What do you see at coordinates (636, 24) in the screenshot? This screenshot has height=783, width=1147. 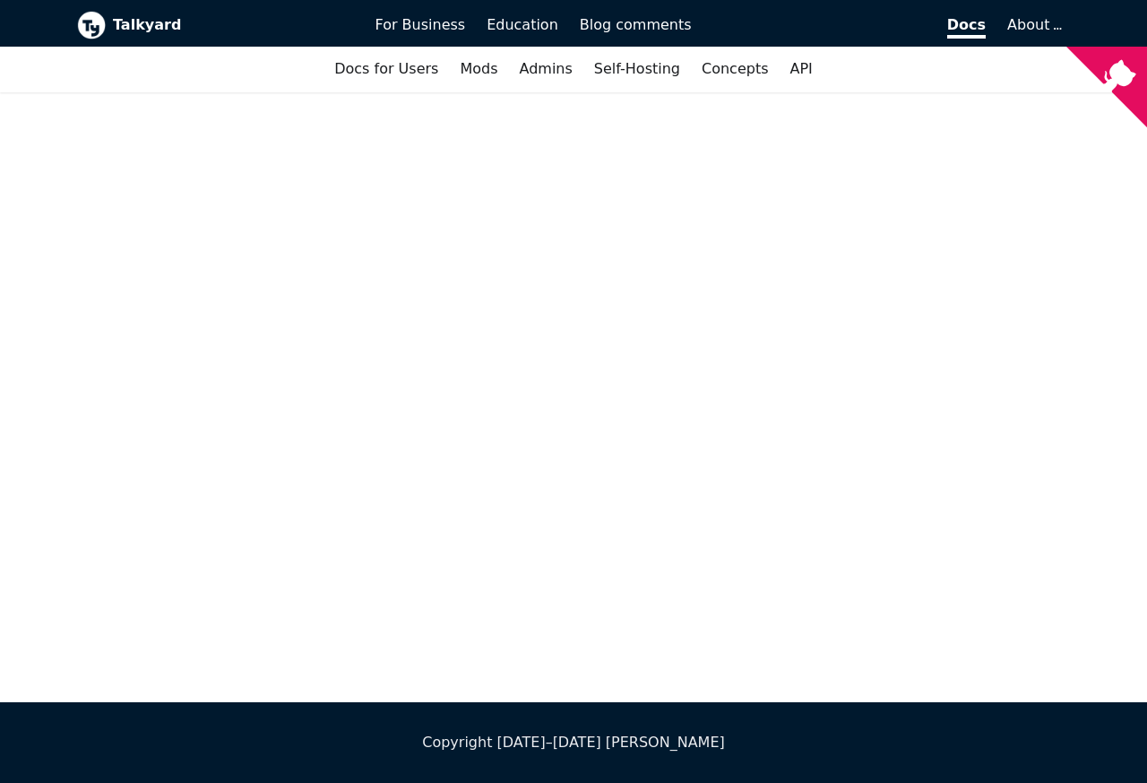 I see `span: Blog comments` at bounding box center [636, 24].